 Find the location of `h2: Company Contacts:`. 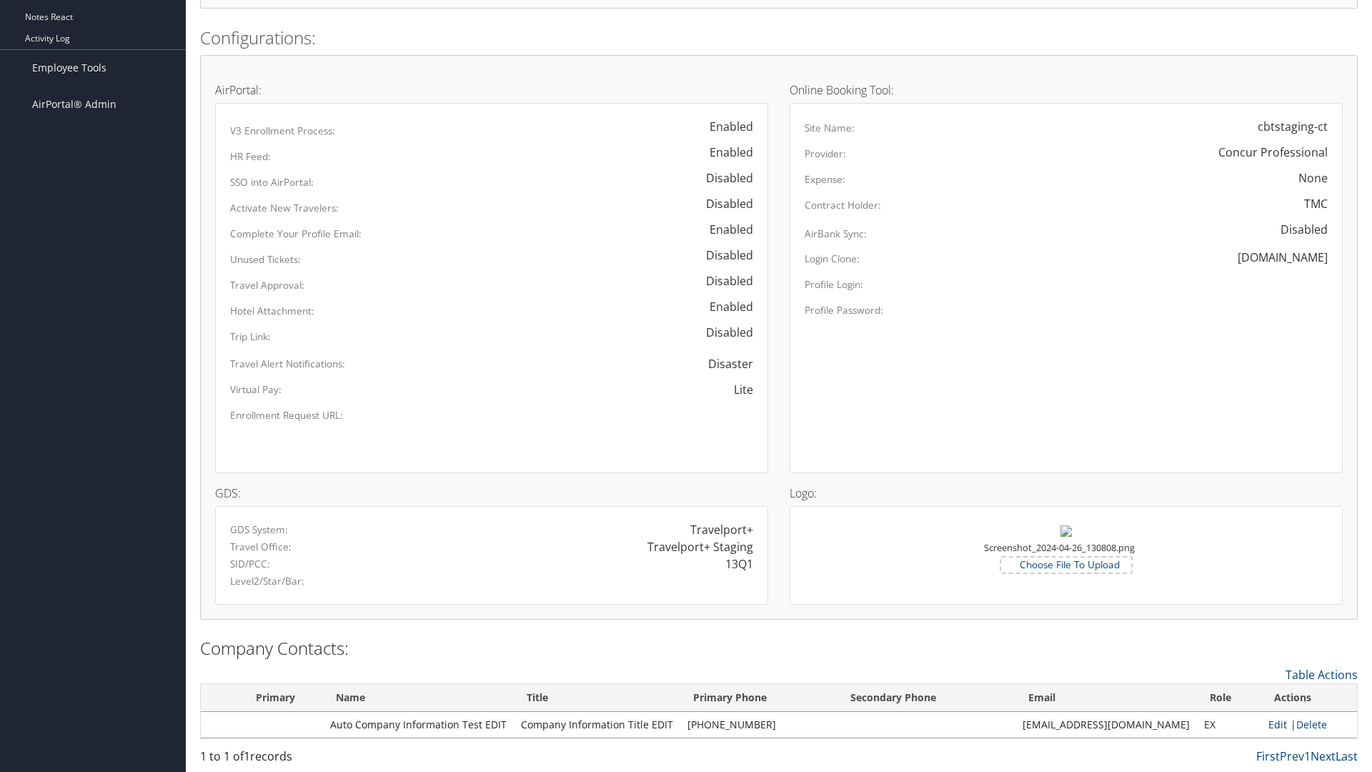

h2: Company Contacts: is located at coordinates (779, 648).